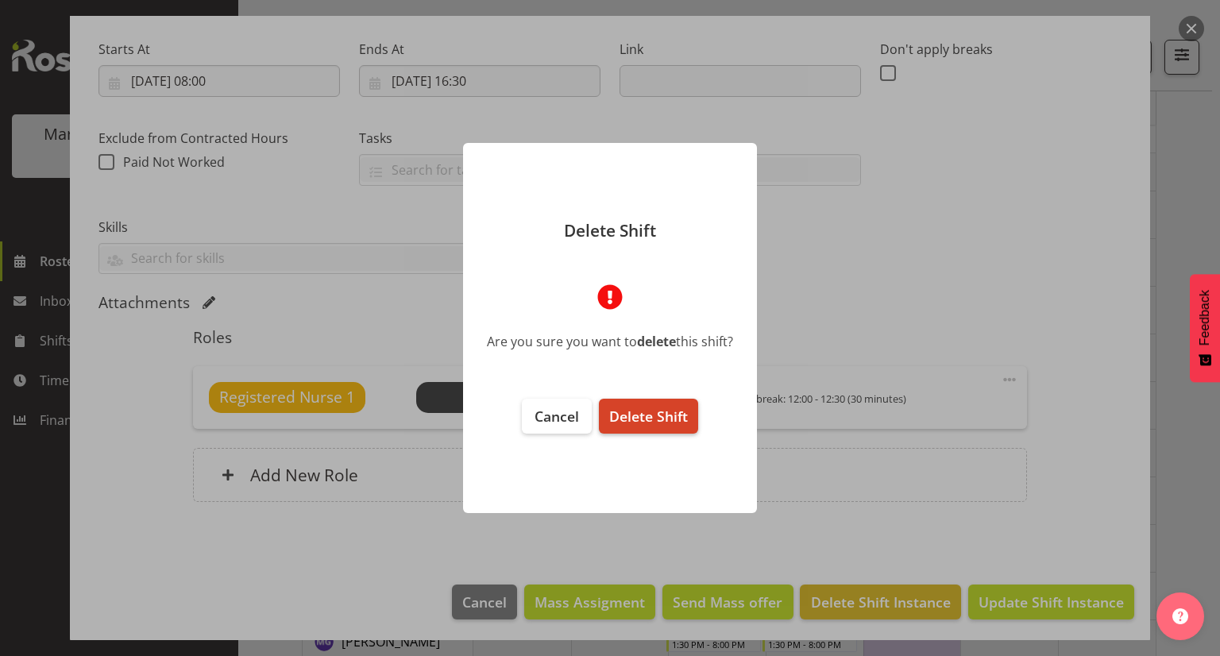 The width and height of the screenshot is (1220, 656). Describe the element at coordinates (610, 230) in the screenshot. I see `p: Delete Shift` at that location.